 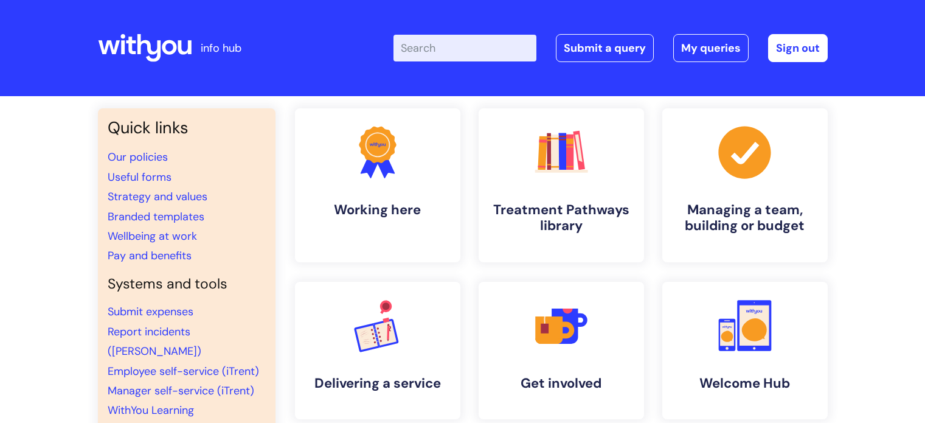 What do you see at coordinates (745, 218) in the screenshot?
I see `h4: Managing a team, building or budget` at bounding box center [745, 218].